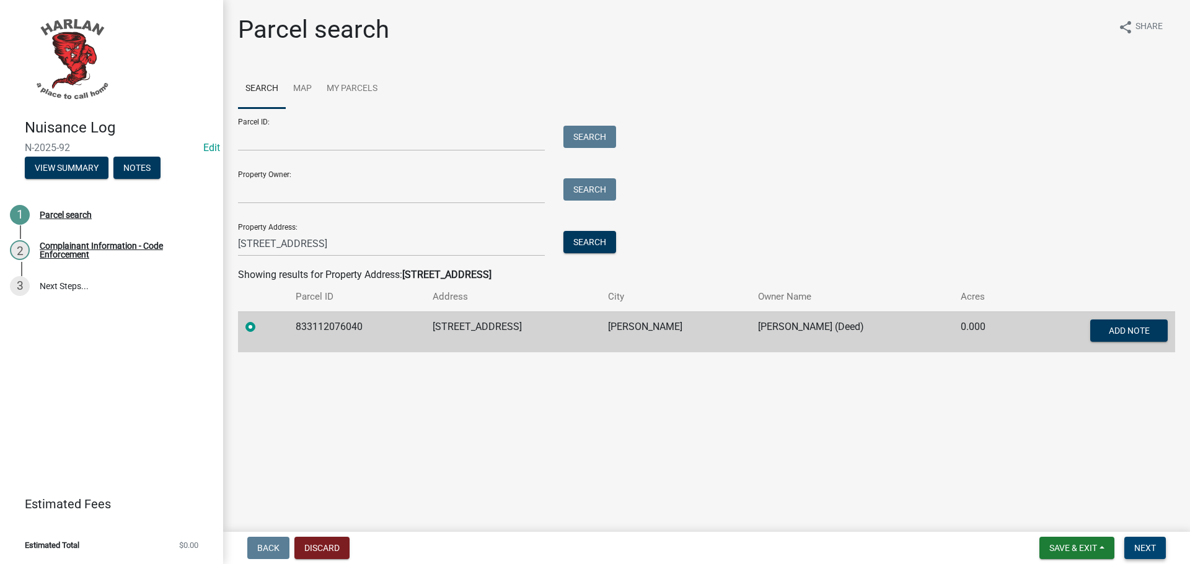 The image size is (1190, 564). Describe the element at coordinates (986, 332) in the screenshot. I see `td: 0.000` at that location.